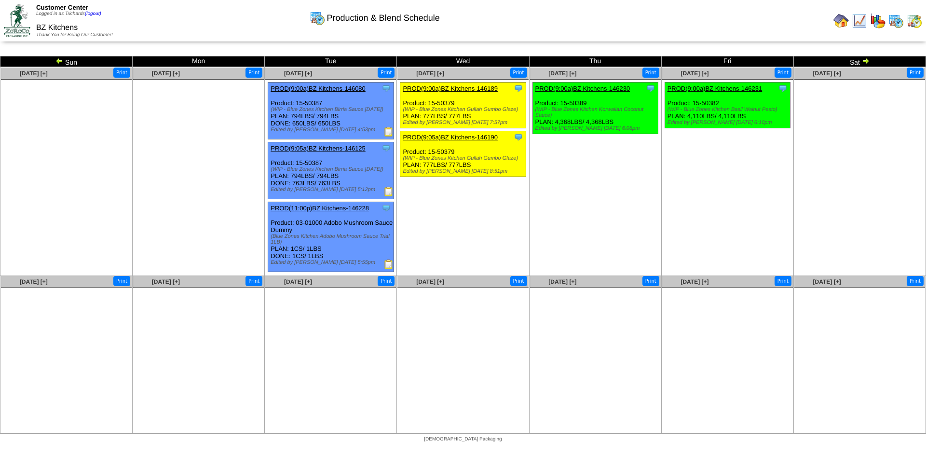 This screenshot has width=926, height=467. Describe the element at coordinates (318, 88) in the screenshot. I see `a: PROD(9:00a)BZ Kitchens-146080` at that location.